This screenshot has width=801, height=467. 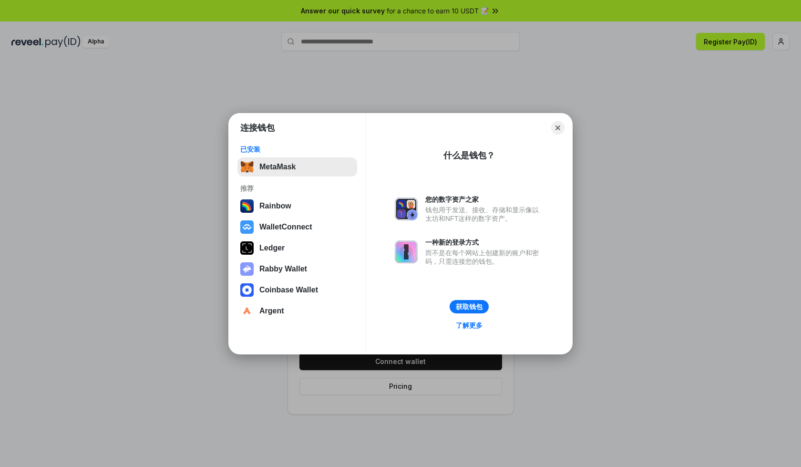 I want to click on button: Rabby Wallet, so click(x=297, y=269).